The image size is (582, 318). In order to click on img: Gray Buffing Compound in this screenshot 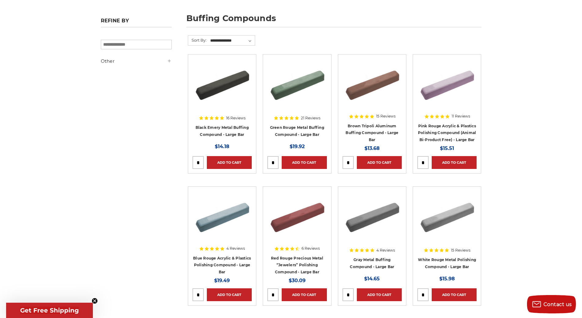, I will do `click(372, 215)`.